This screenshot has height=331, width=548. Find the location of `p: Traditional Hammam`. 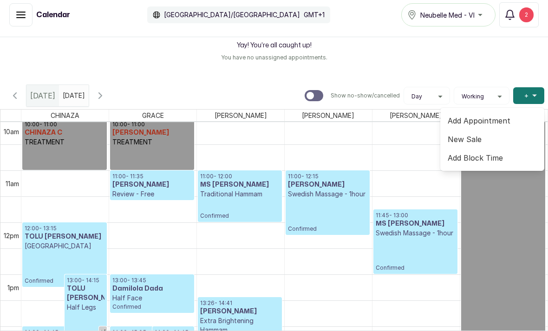

p: Traditional Hammam is located at coordinates (240, 194).